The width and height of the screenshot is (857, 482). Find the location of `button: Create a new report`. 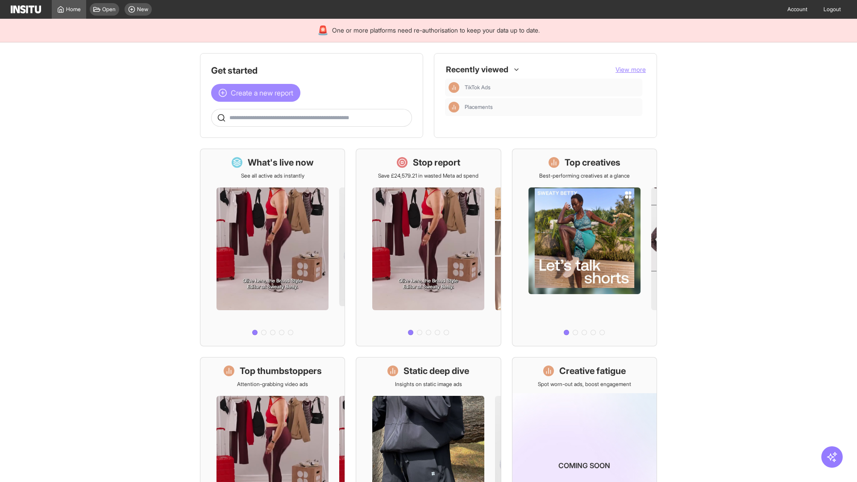

button: Create a new report is located at coordinates (256, 93).